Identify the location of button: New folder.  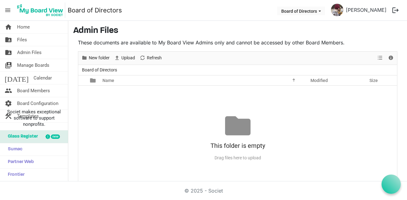
(96, 58).